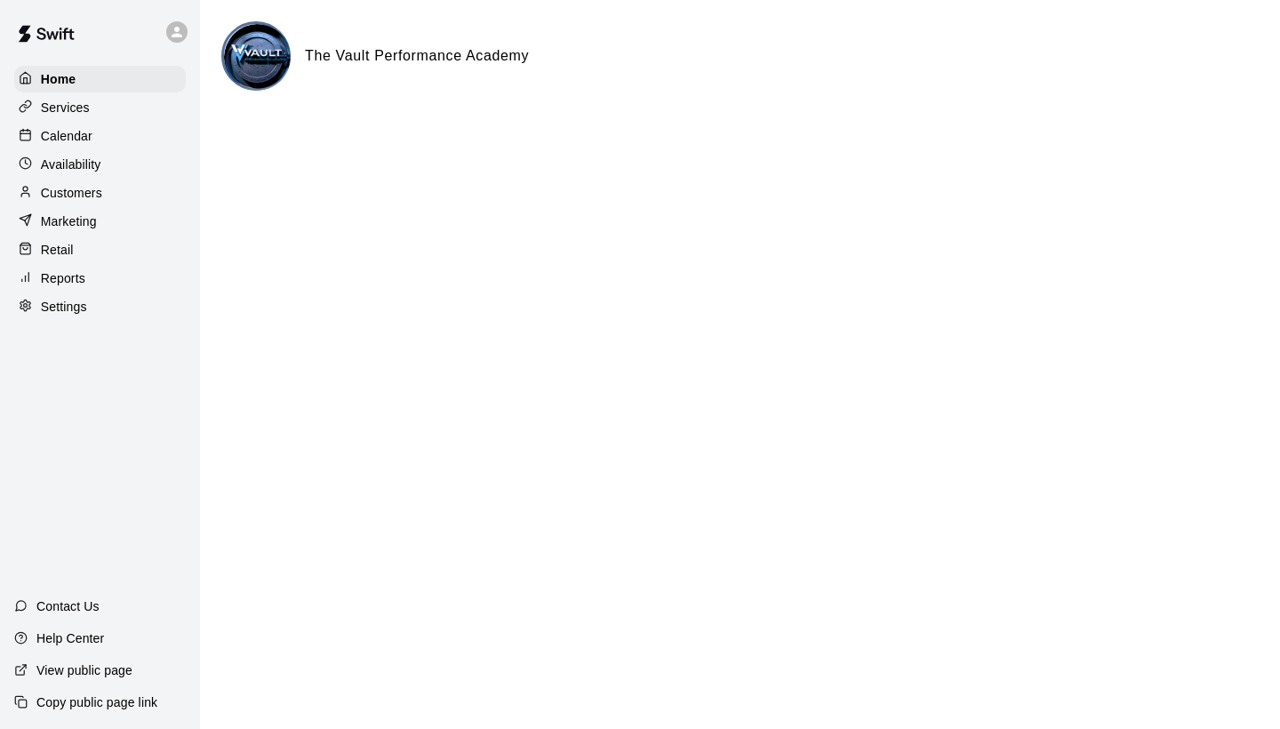 The image size is (1280, 729). What do you see at coordinates (100, 193) in the screenshot?
I see `a: Customers` at bounding box center [100, 193].